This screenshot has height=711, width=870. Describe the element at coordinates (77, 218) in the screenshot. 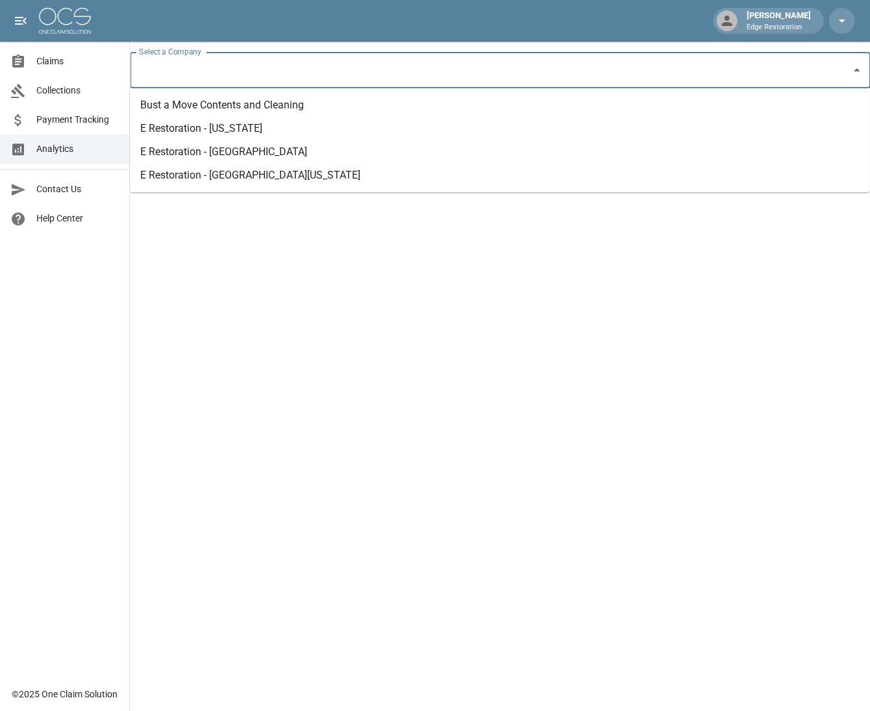

I see `span: Help Center` at that location.